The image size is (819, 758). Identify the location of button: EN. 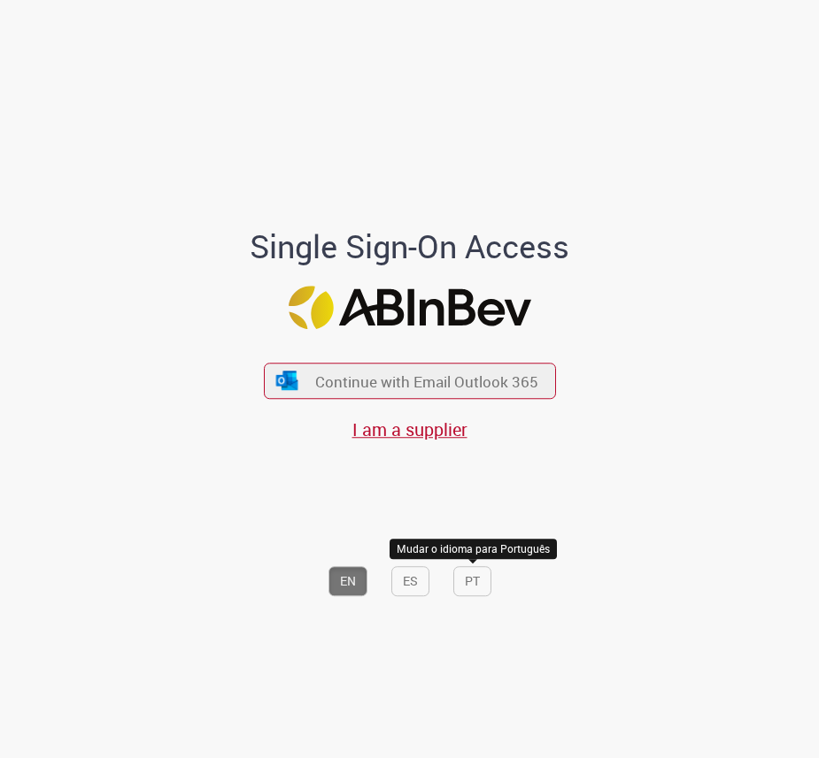
(348, 581).